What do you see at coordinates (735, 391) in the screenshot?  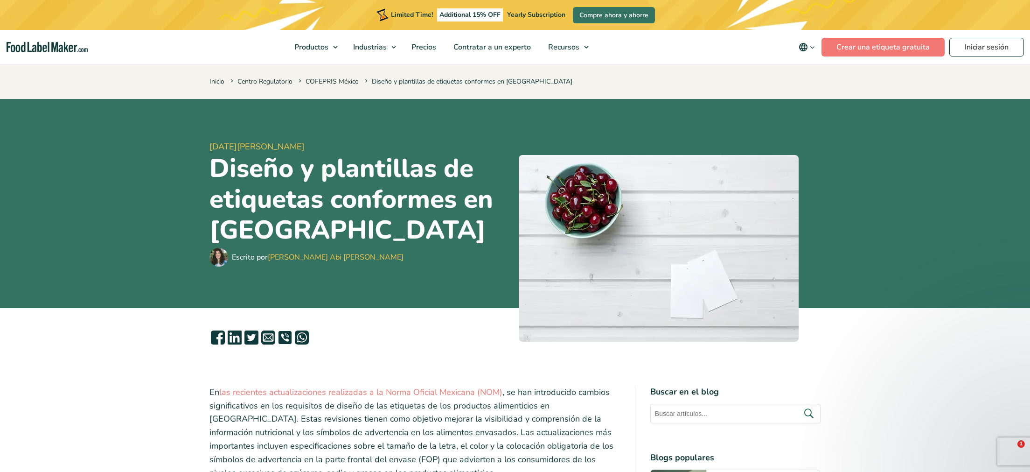 I see `h4: Buscar en el blog` at bounding box center [735, 391].